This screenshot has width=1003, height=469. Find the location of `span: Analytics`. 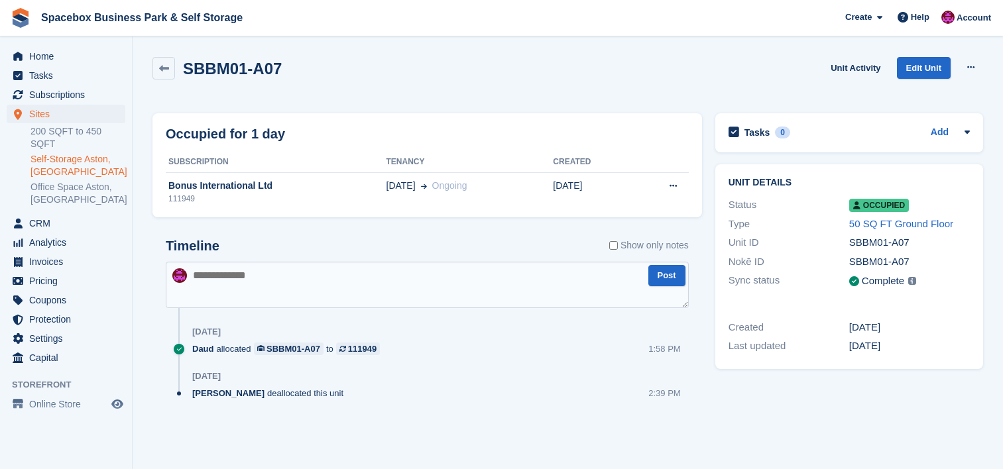

span: Analytics is located at coordinates (69, 243).